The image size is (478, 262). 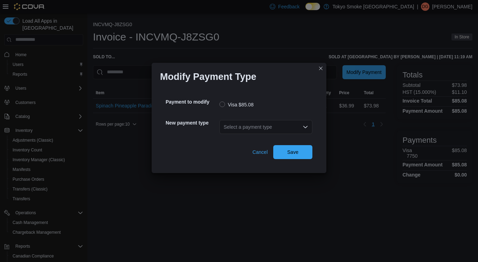 What do you see at coordinates (224, 127) in the screenshot?
I see `input: Accessible screen reader label` at bounding box center [224, 127].